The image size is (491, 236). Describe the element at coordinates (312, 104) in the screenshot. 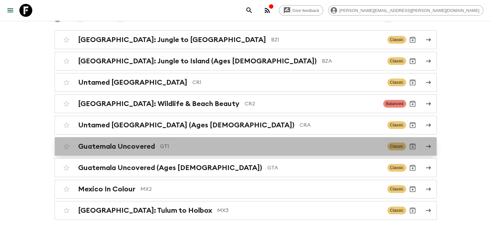

I see `p: CR2` at that location.